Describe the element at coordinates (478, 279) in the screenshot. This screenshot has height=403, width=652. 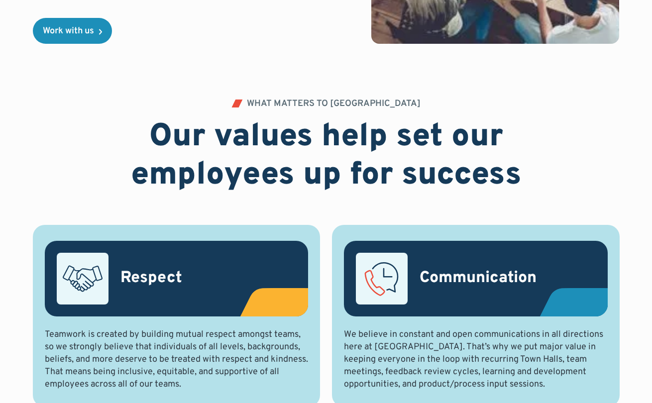
I see `h3: Communication` at that location.